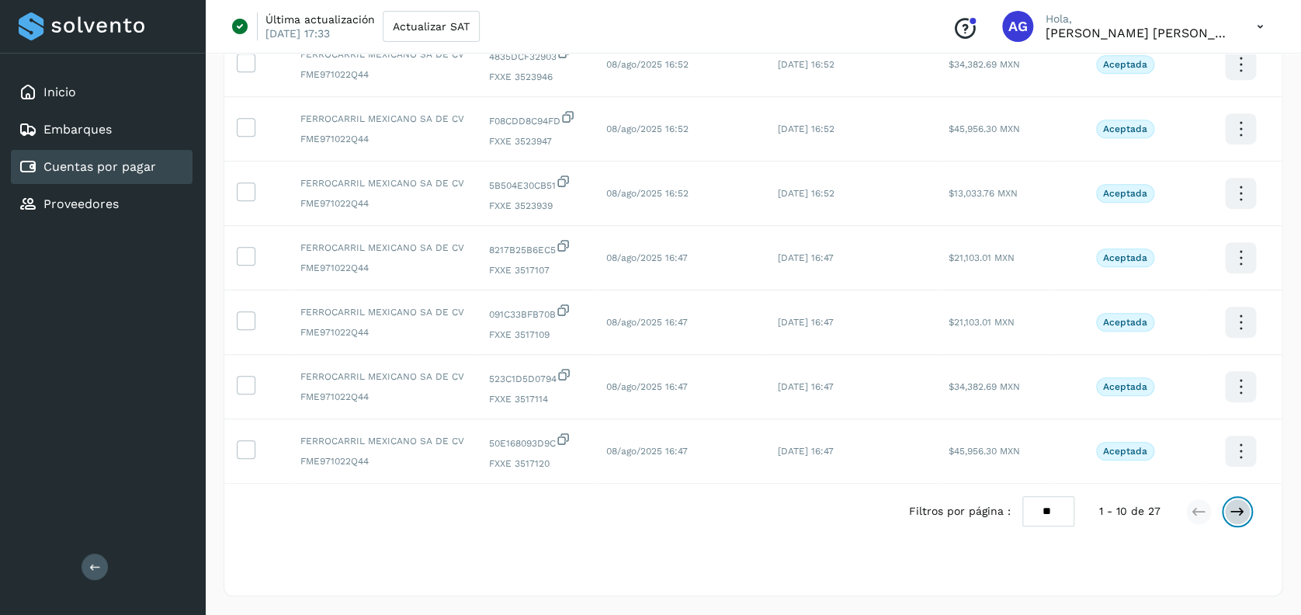 The image size is (1301, 615). What do you see at coordinates (81, 203) in the screenshot?
I see `a: Proveedores` at bounding box center [81, 203].